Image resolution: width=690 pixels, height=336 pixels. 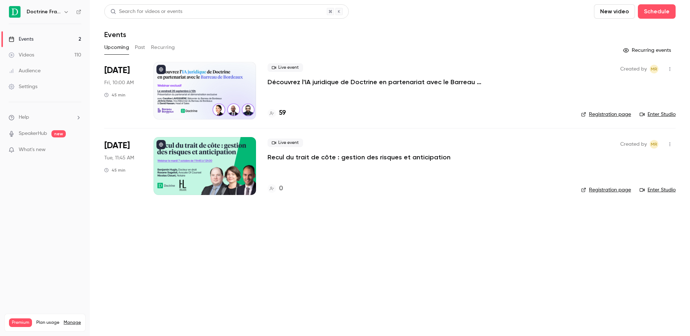 What do you see at coordinates (43, 12) in the screenshot?
I see `h6: Doctrine France` at bounding box center [43, 12].